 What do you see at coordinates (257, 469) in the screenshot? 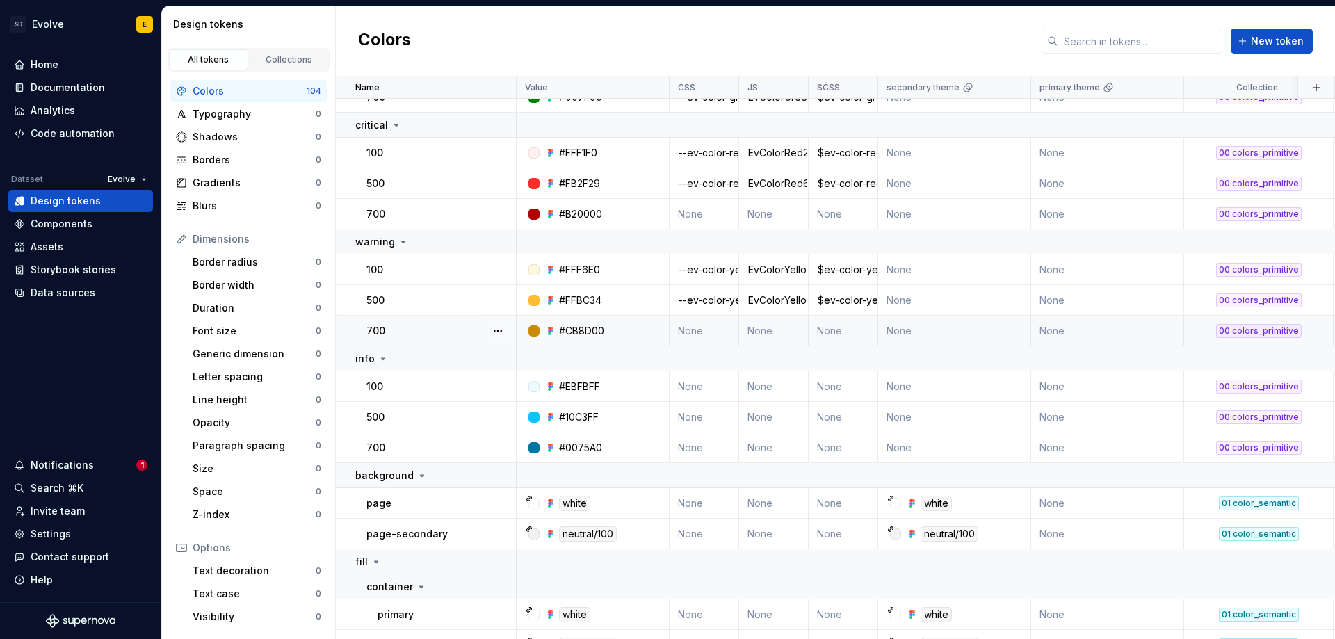
I see `a: Size0` at bounding box center [257, 469].